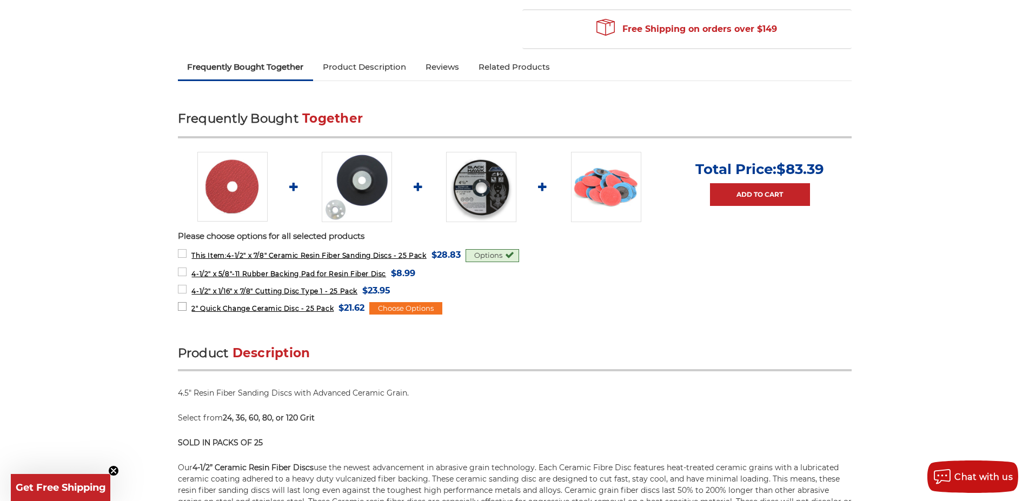 This screenshot has height=501, width=1029. Describe the element at coordinates (973, 477) in the screenshot. I see `button: Chat with us` at that location.